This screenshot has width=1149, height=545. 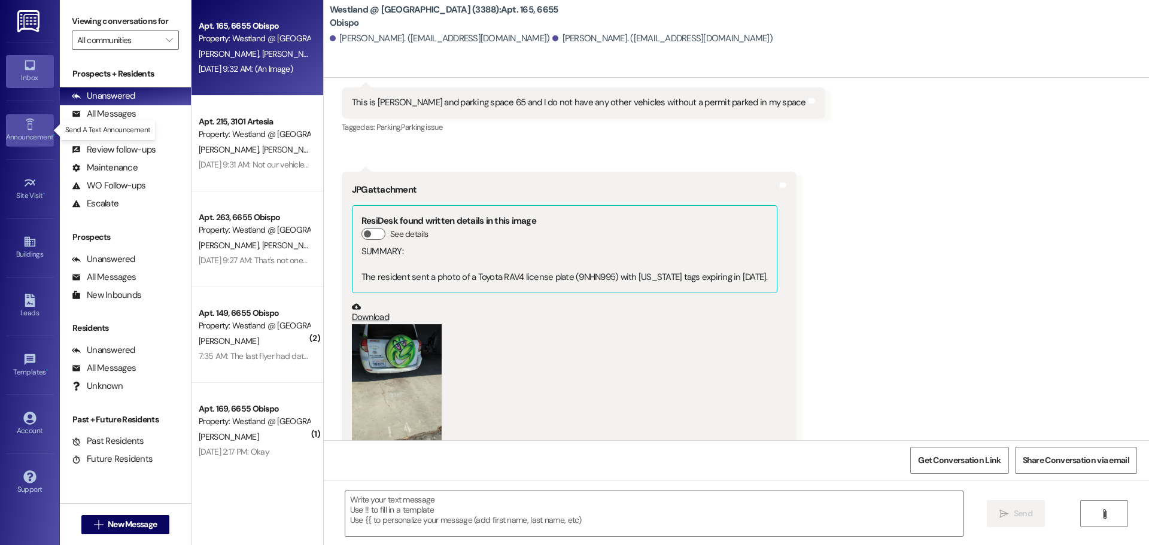 What do you see at coordinates (125, 419) in the screenshot?
I see `div: Past + Future Residents` at bounding box center [125, 419].